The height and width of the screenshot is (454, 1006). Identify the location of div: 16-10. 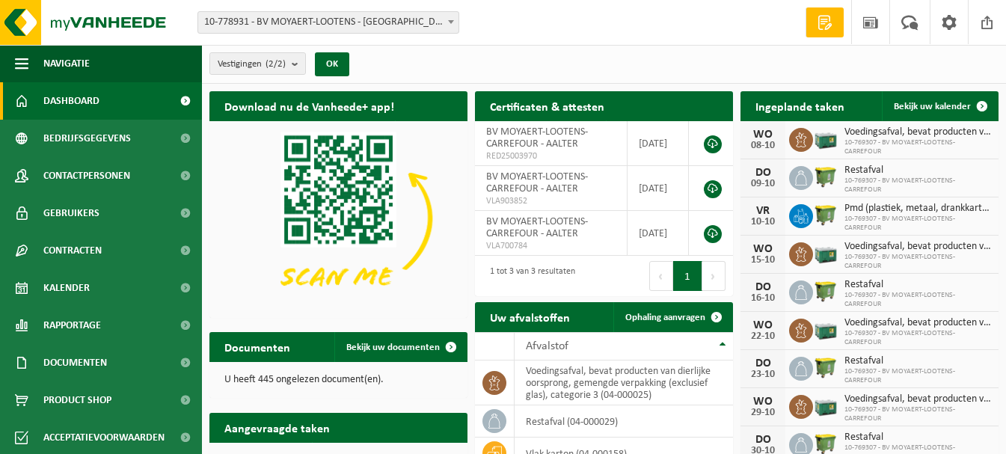
(763, 298).